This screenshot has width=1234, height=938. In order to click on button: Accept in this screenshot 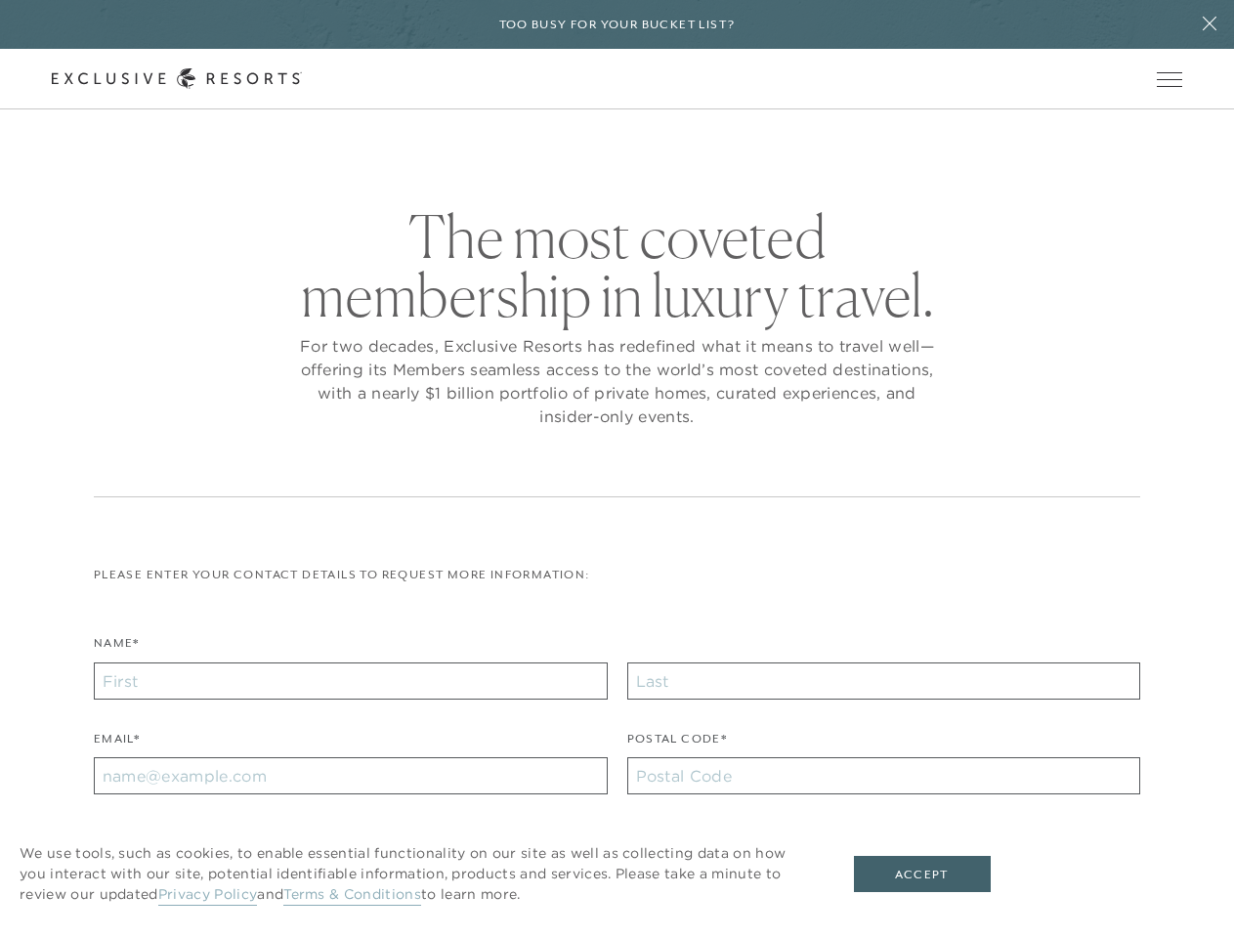, I will do `click(922, 875)`.